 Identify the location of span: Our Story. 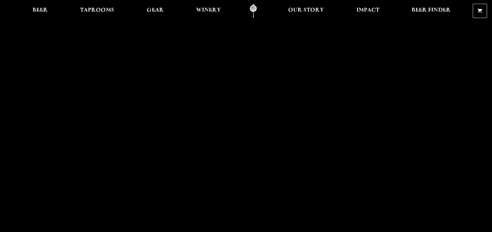
(306, 10).